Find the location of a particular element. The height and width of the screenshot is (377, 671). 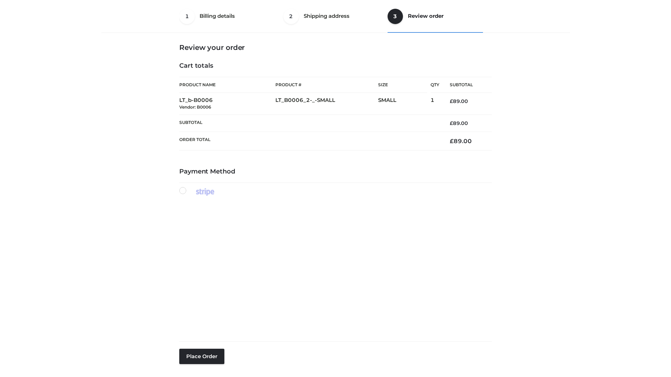

h4: Payment Method is located at coordinates (335, 172).